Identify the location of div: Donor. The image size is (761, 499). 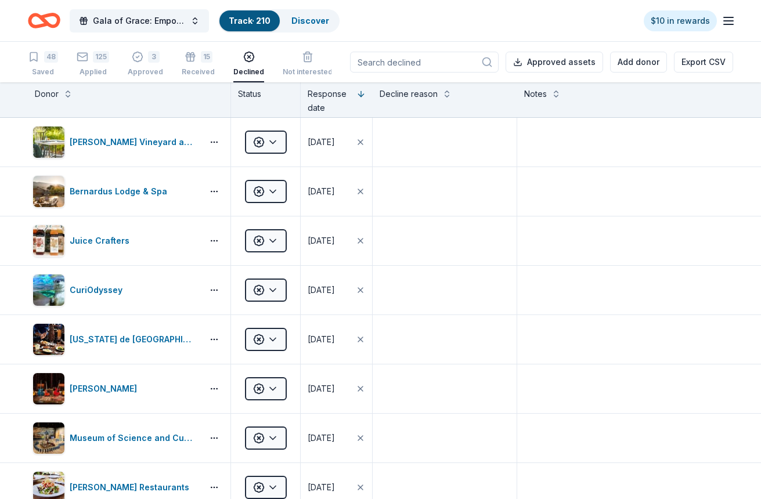
(46, 94).